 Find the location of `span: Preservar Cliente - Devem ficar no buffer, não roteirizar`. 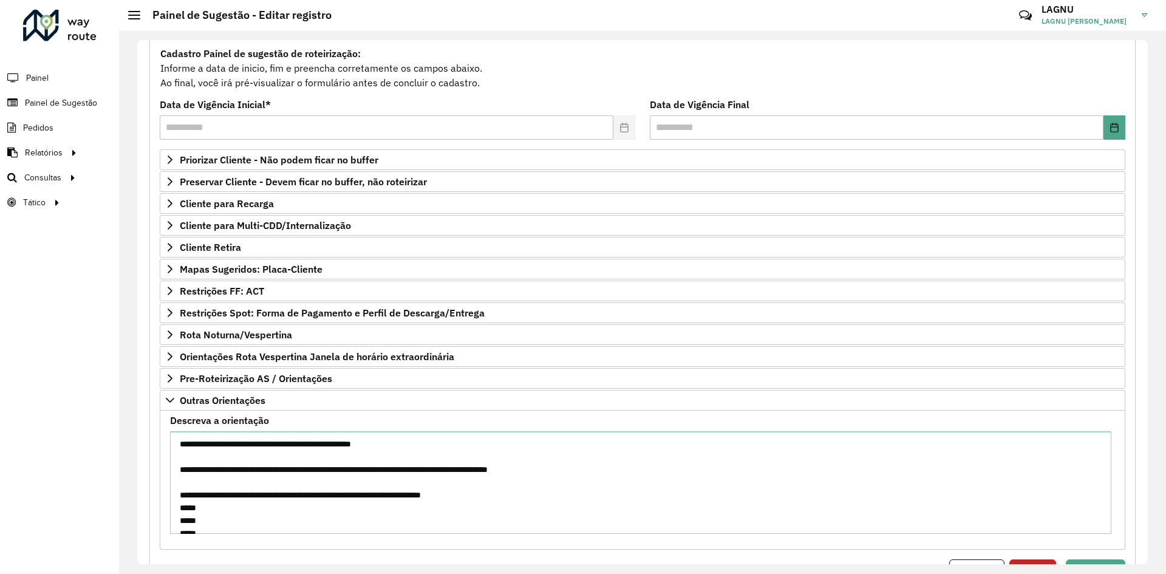

span: Preservar Cliente - Devem ficar no buffer, não roteirizar is located at coordinates (303, 182).